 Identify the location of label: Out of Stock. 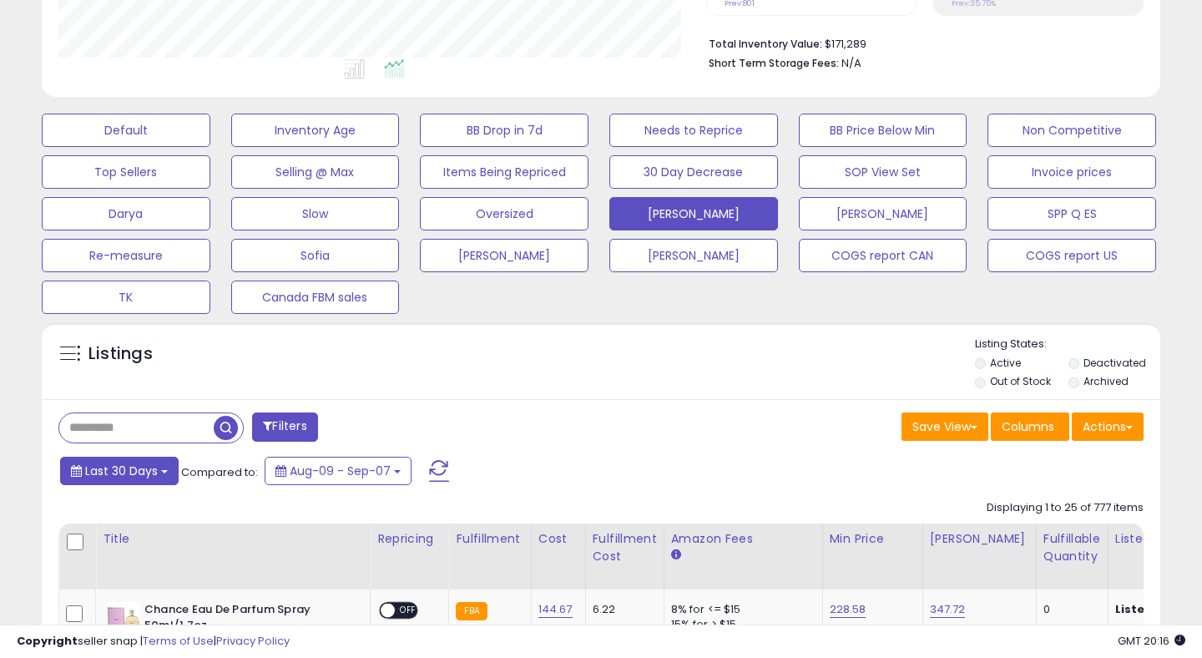
(1020, 381).